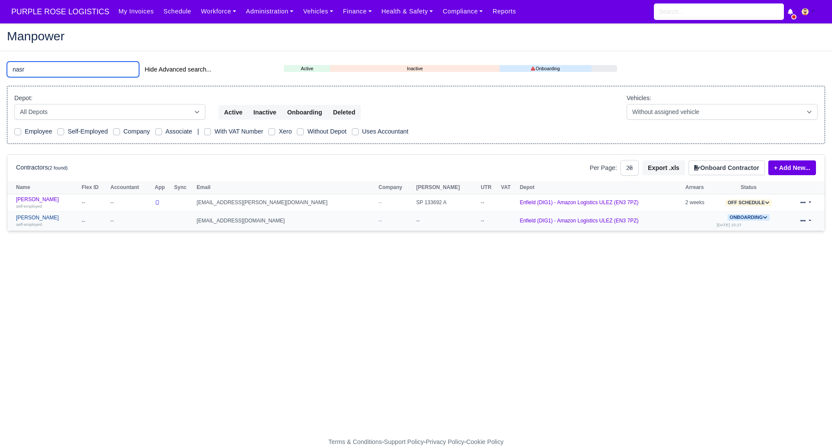  What do you see at coordinates (269, 11) in the screenshot?
I see `a: Administration` at bounding box center [269, 11].